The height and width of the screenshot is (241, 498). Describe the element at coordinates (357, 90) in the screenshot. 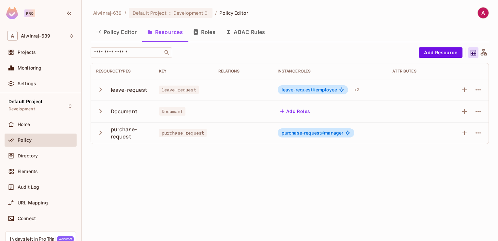

I see `div: + 2` at that location.